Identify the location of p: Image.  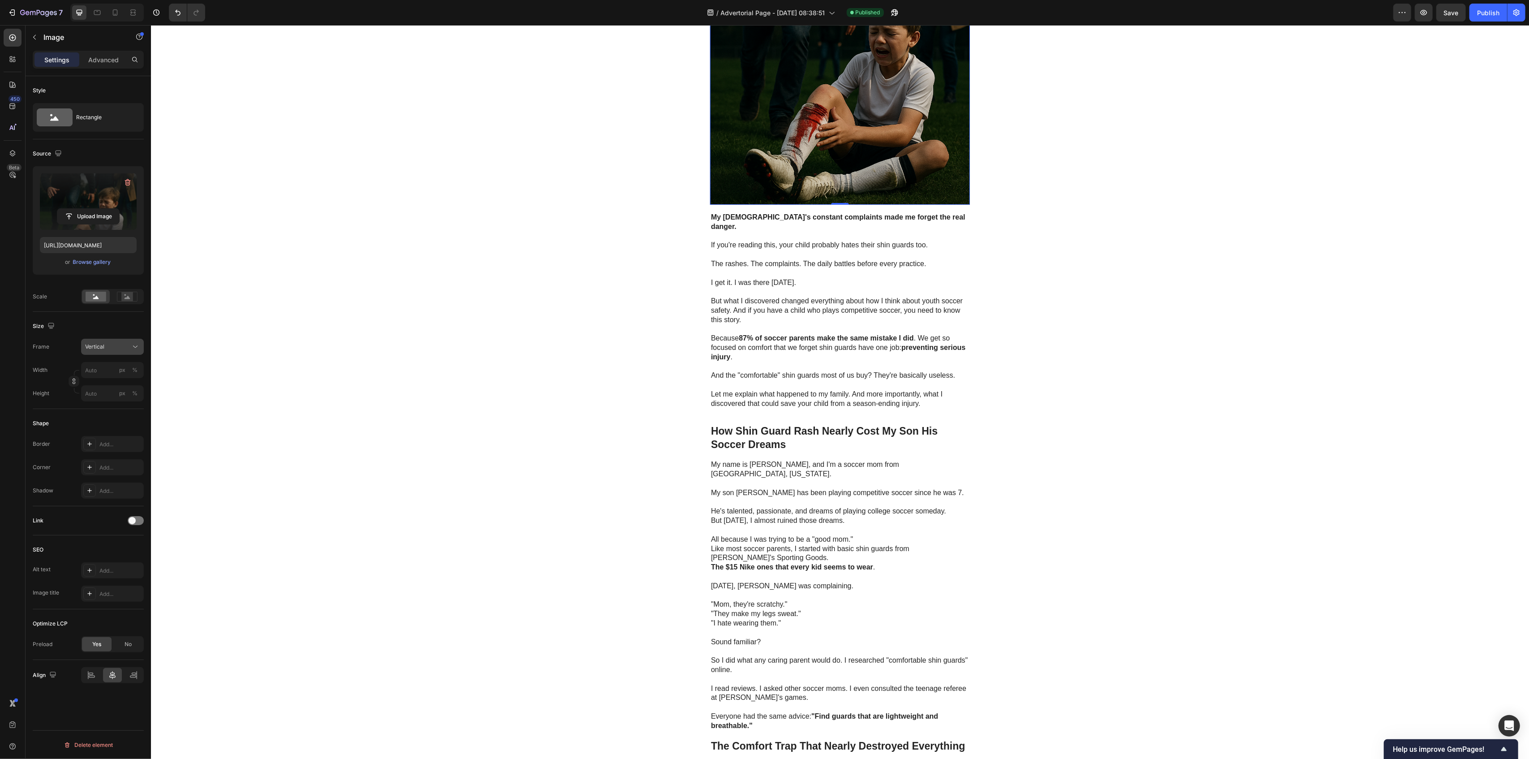
(82, 37).